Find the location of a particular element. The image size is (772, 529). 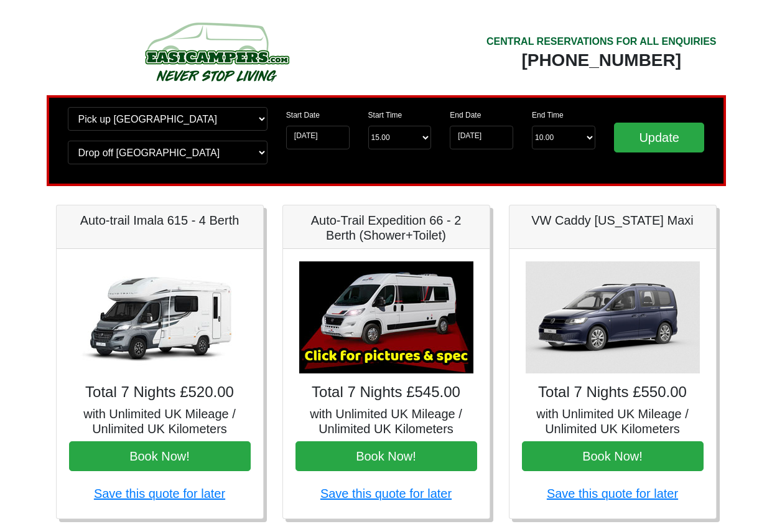

input: Start Date is located at coordinates (318, 137).